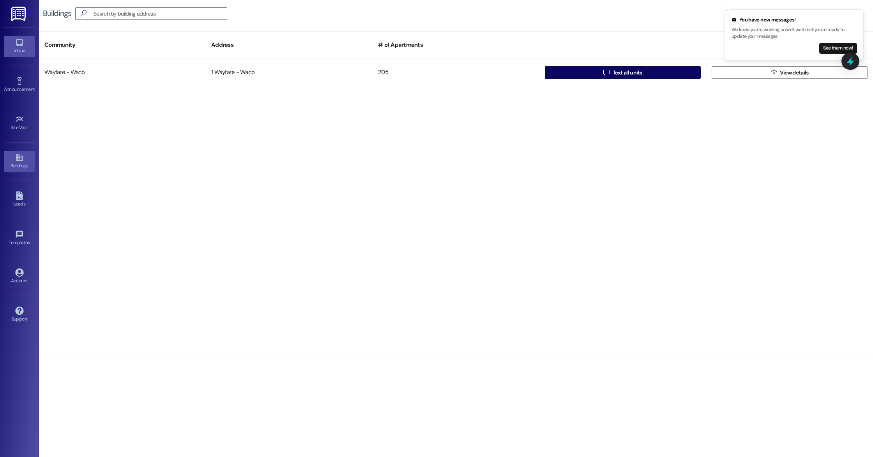 Image resolution: width=873 pixels, height=457 pixels. Describe the element at coordinates (57, 13) in the screenshot. I see `div: Buildings` at that location.